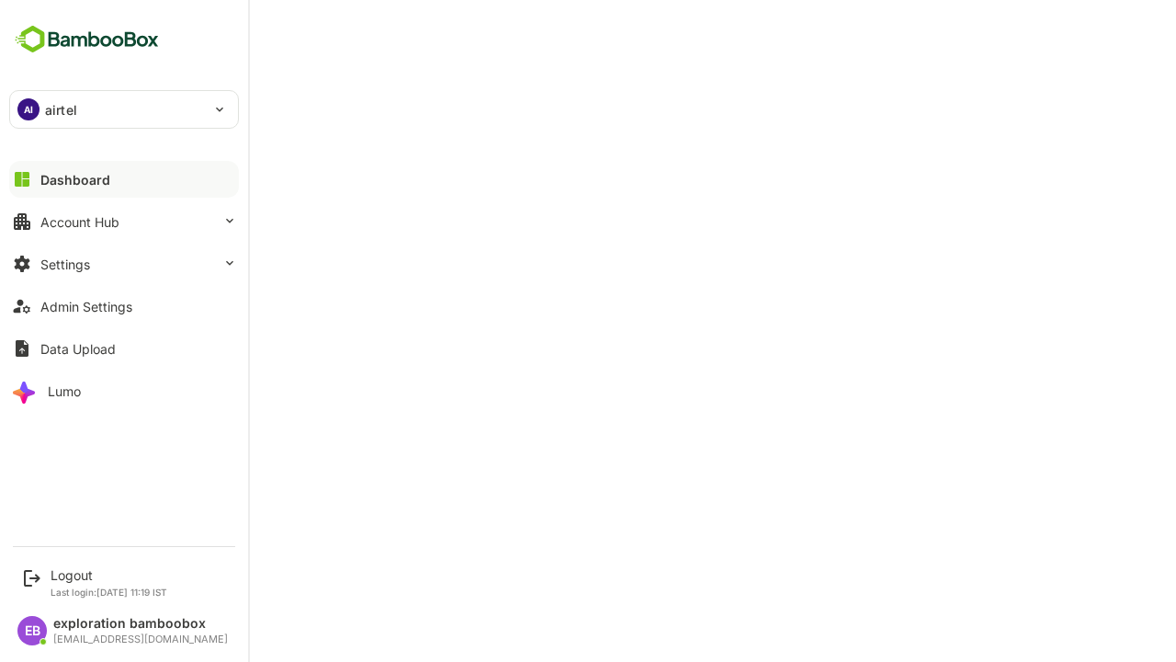  Describe the element at coordinates (64, 390) in the screenshot. I see `div: Lumo` at that location.